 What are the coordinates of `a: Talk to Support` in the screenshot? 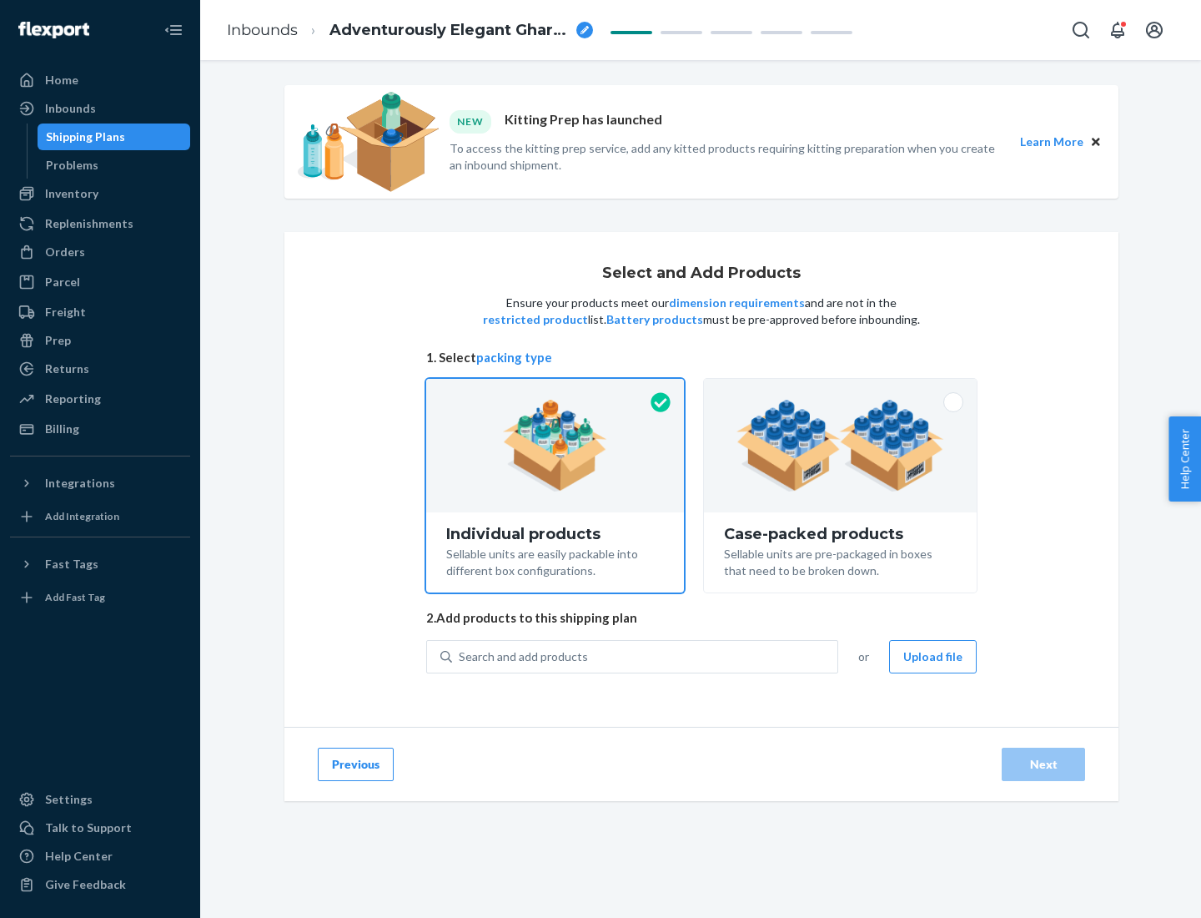 It's located at (100, 828).